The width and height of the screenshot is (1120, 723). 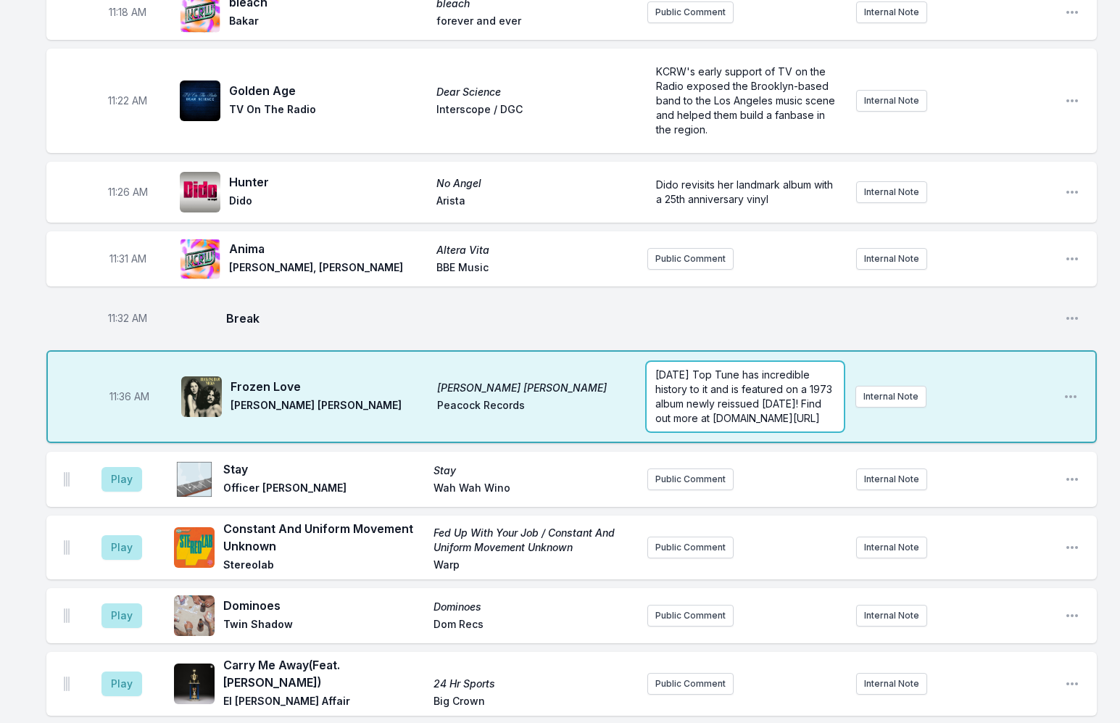 I want to click on span: Constant And Uniform Movement Unknown, so click(x=324, y=537).